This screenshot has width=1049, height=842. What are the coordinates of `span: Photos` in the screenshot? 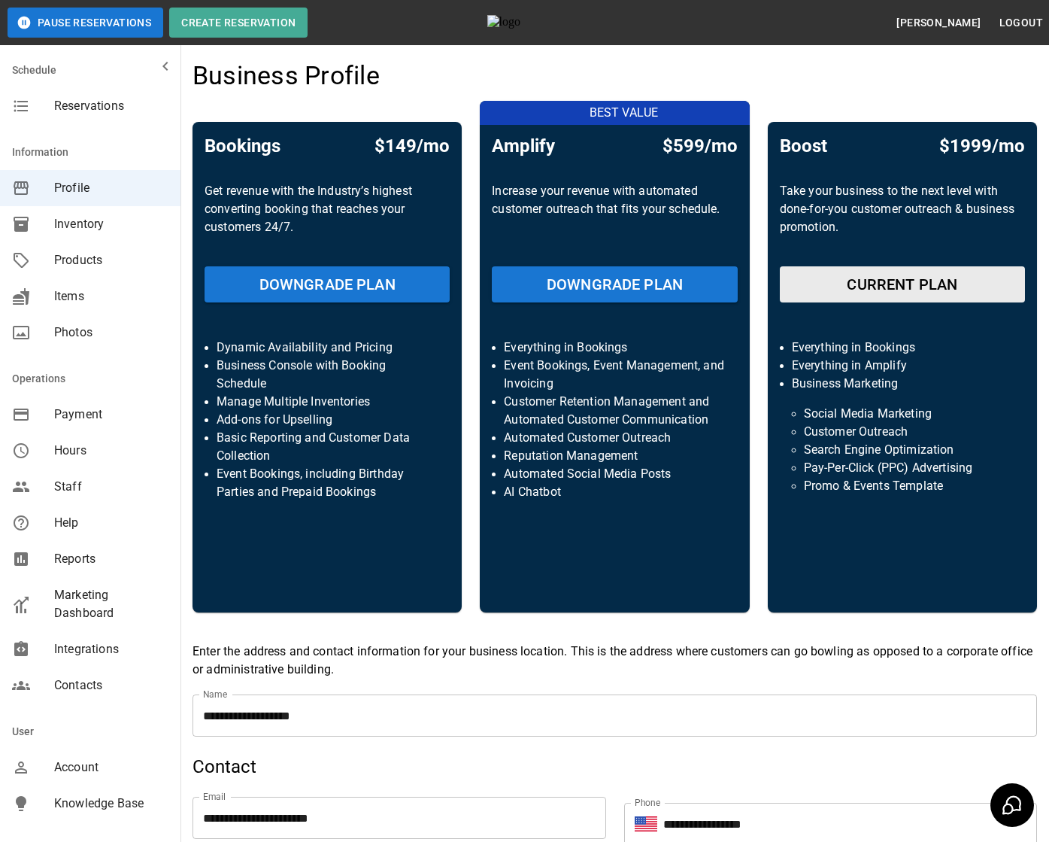 It's located at (111, 332).